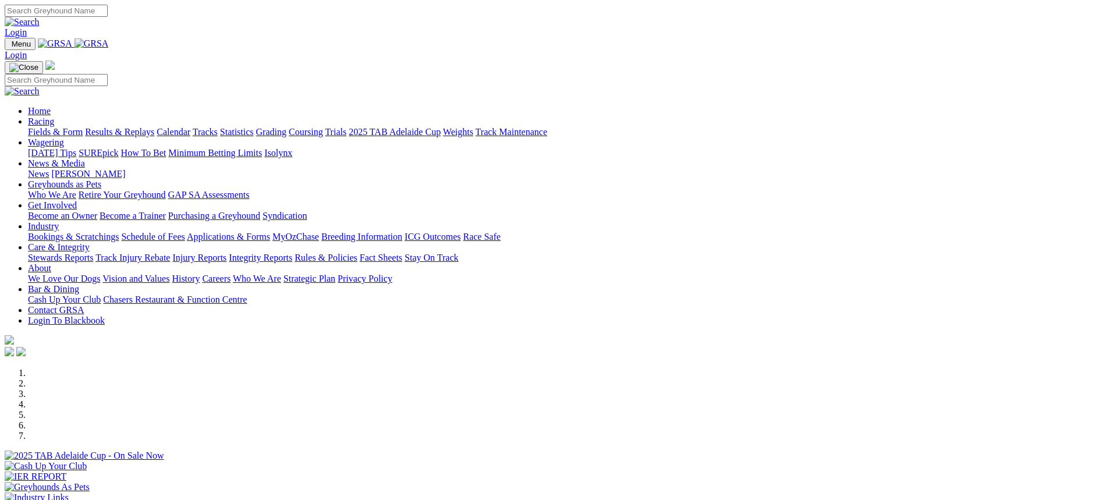 The image size is (1109, 500). Describe the element at coordinates (43, 226) in the screenshot. I see `a: Industry` at that location.